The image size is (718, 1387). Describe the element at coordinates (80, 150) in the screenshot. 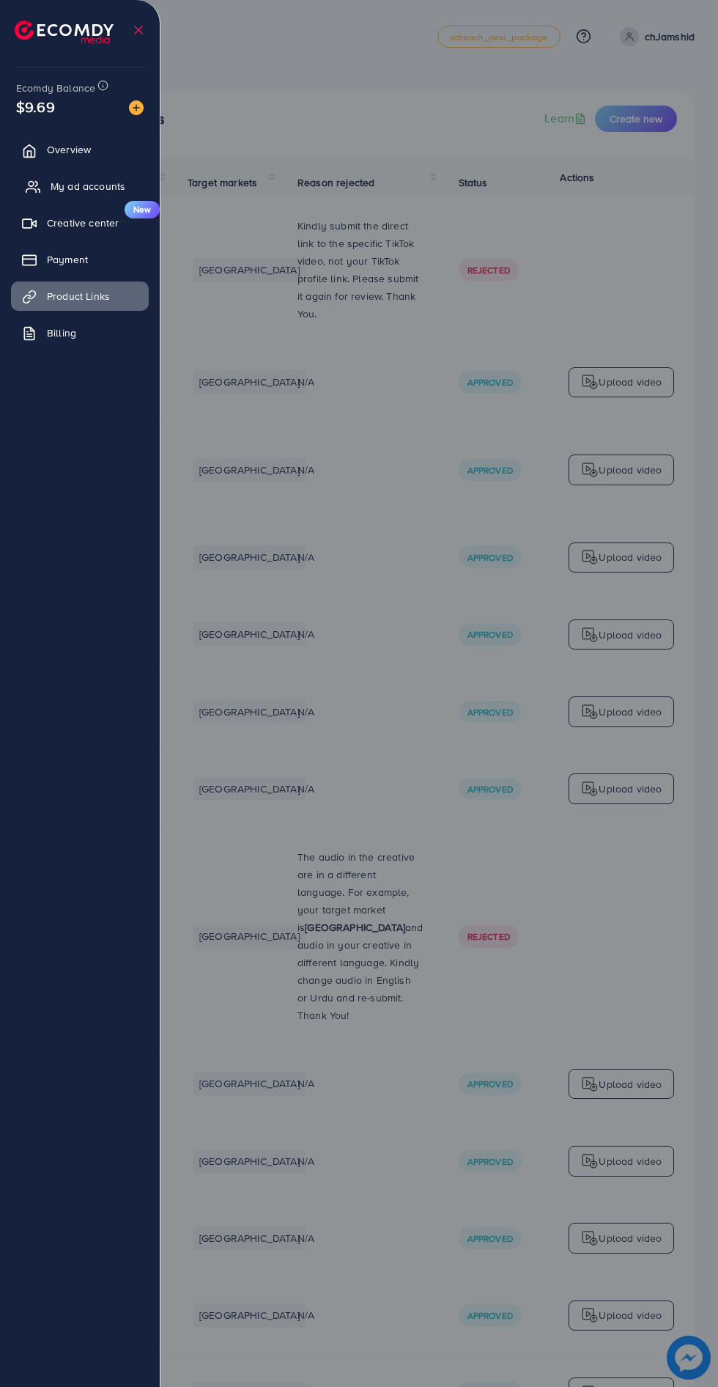

I see `a: Overview` at that location.